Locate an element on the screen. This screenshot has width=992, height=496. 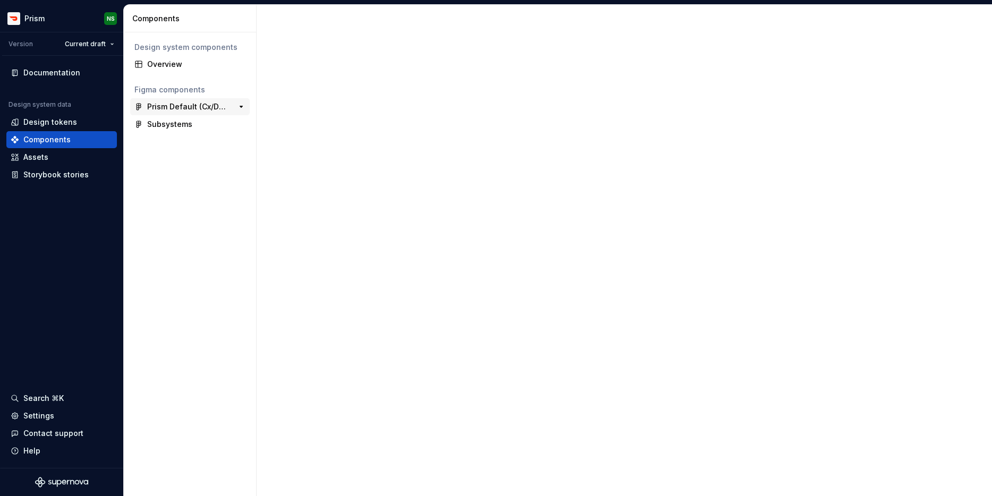
div: Prism Default (Cx/Dx): Components (2.0) is located at coordinates (186, 107).